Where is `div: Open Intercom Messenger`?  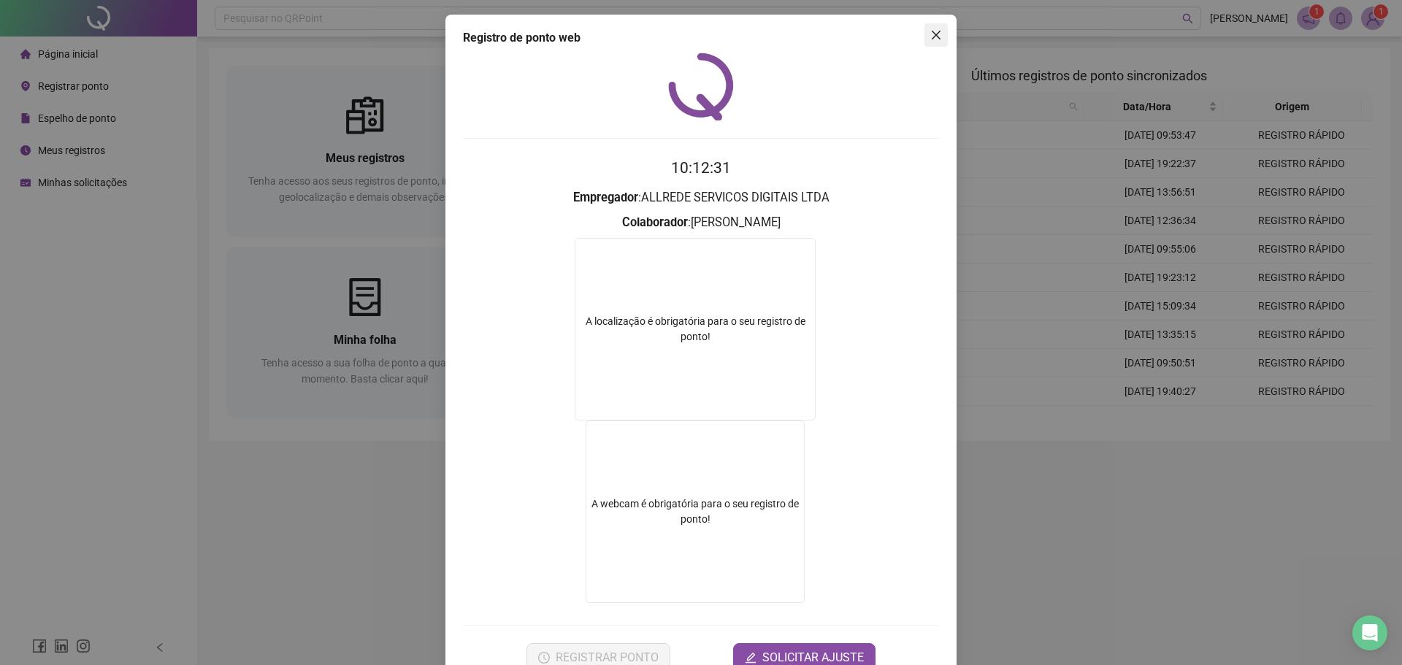
div: Open Intercom Messenger is located at coordinates (1370, 633).